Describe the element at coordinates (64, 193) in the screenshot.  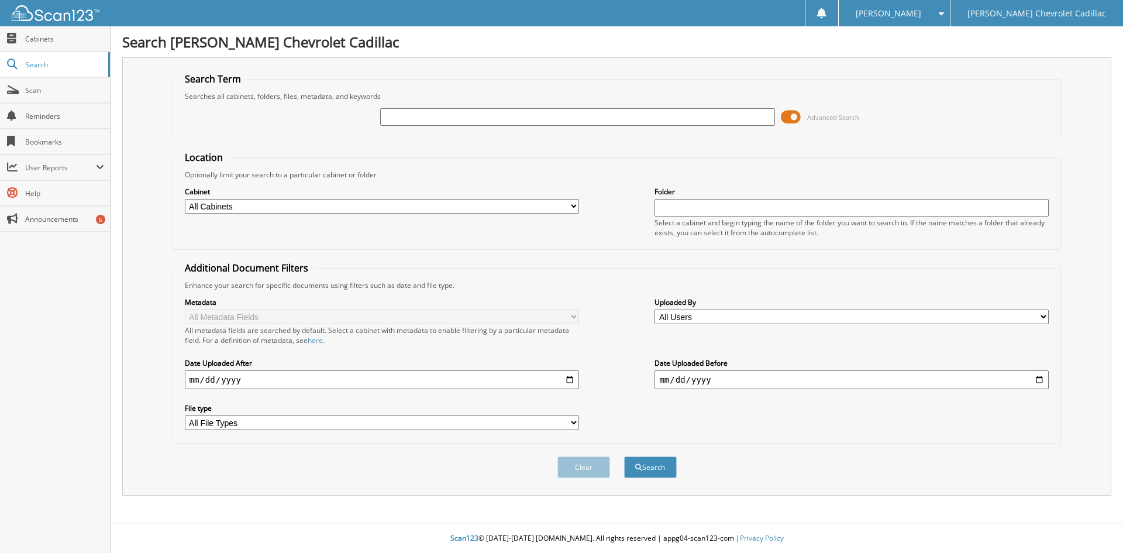
I see `span: Help` at that location.